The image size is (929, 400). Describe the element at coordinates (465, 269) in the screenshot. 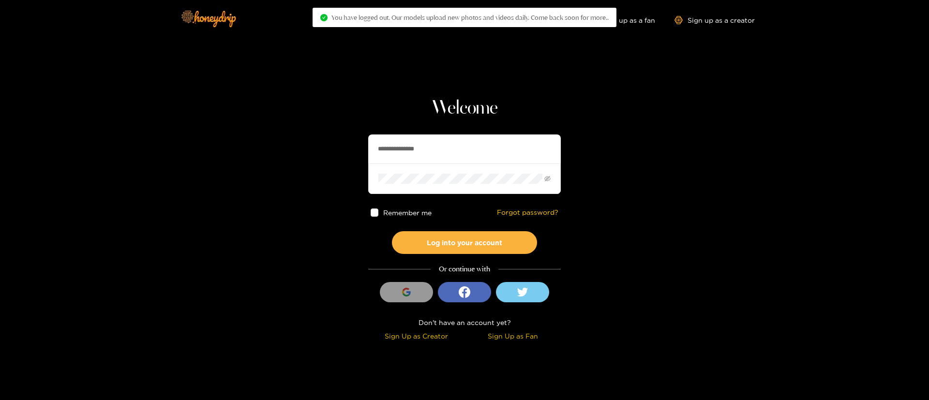

I see `div: Or continue with` at that location.